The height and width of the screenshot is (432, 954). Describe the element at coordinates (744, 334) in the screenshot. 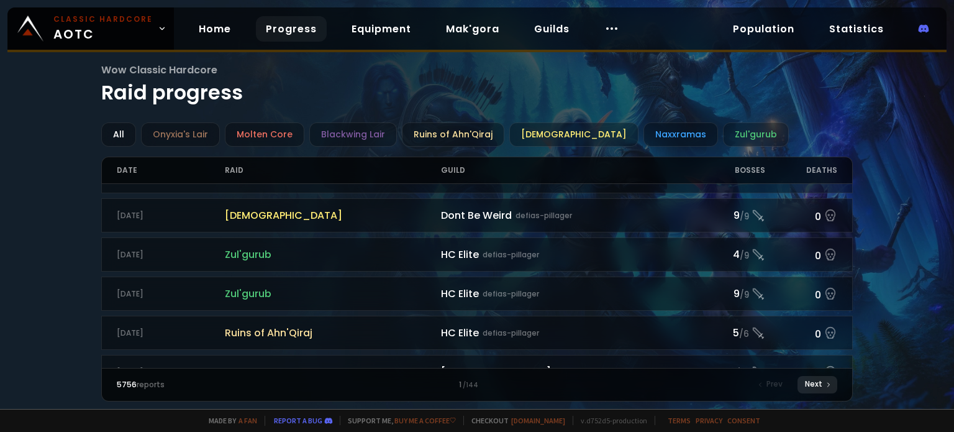

I see `small: / 6` at that location.